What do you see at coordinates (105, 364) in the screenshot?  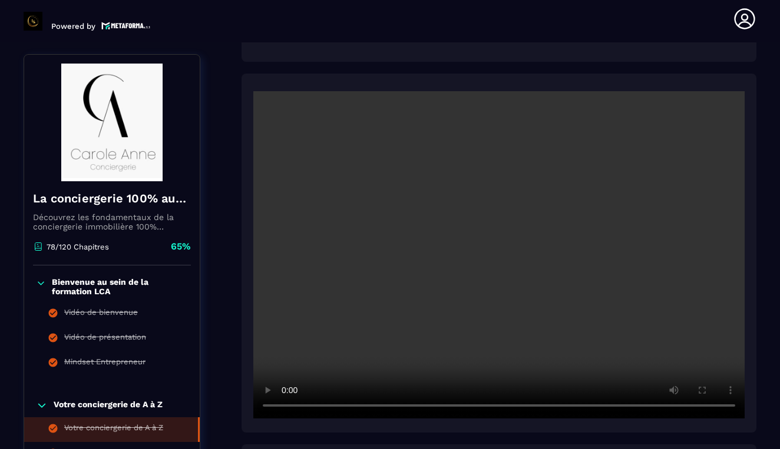 I see `div: Mindset Entrepreneur` at bounding box center [105, 364].